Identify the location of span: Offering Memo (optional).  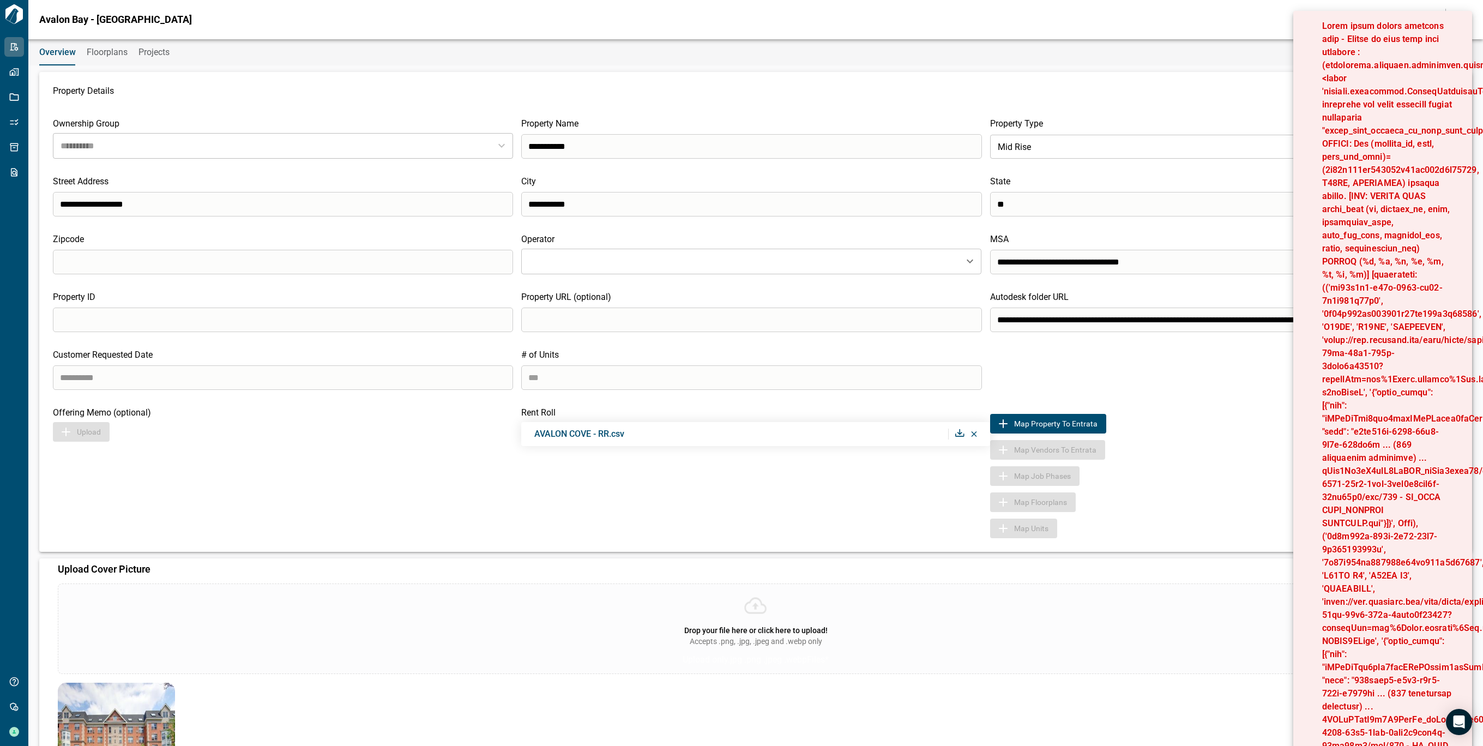
(102, 412).